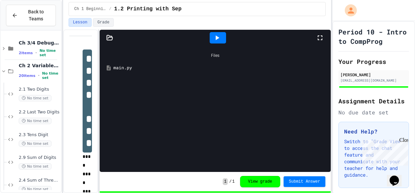  Describe the element at coordinates (39, 89) in the screenshot. I see `span: 2.1 Two Digits` at that location.